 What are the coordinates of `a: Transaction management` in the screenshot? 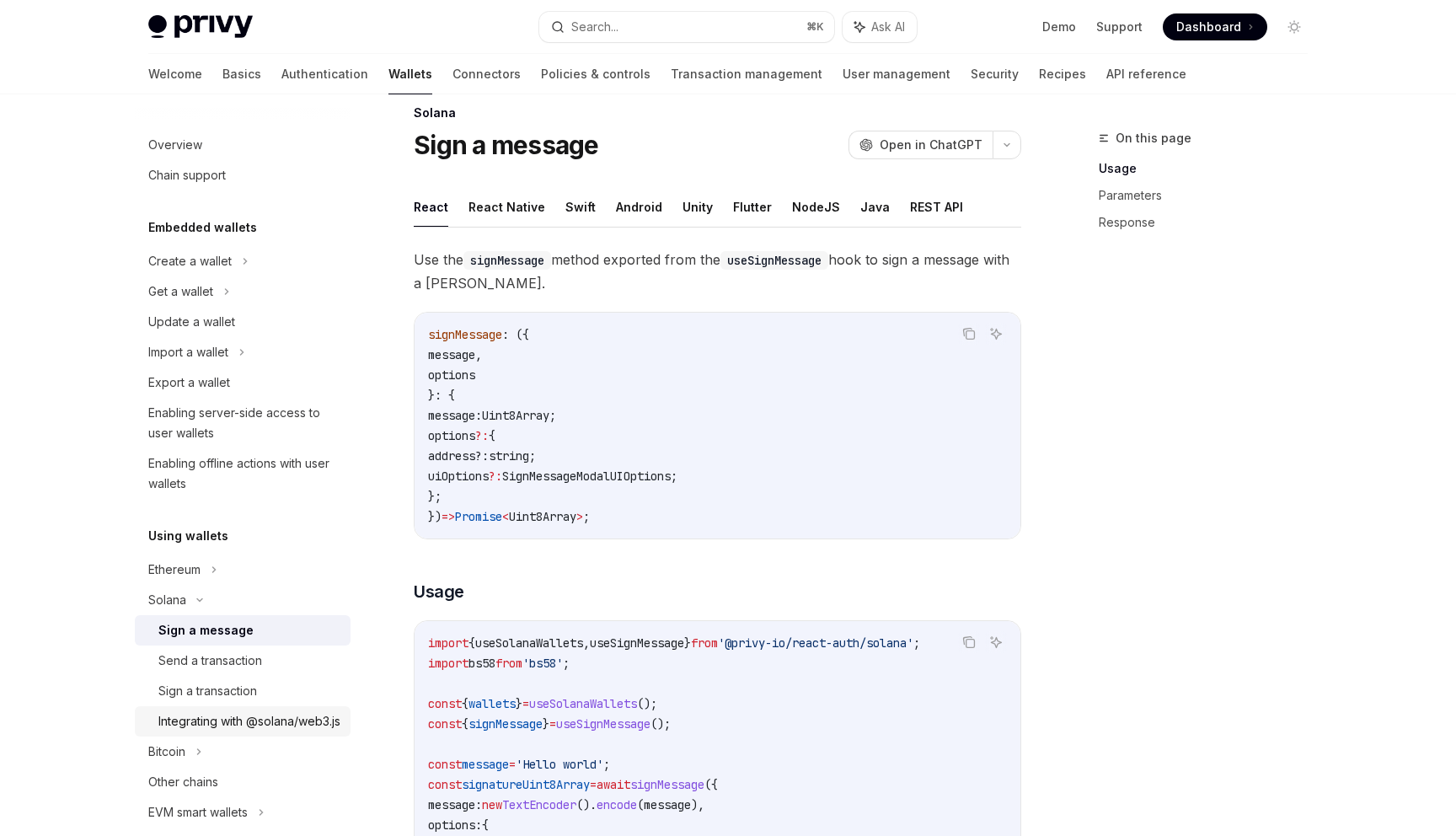 It's located at (746, 75).